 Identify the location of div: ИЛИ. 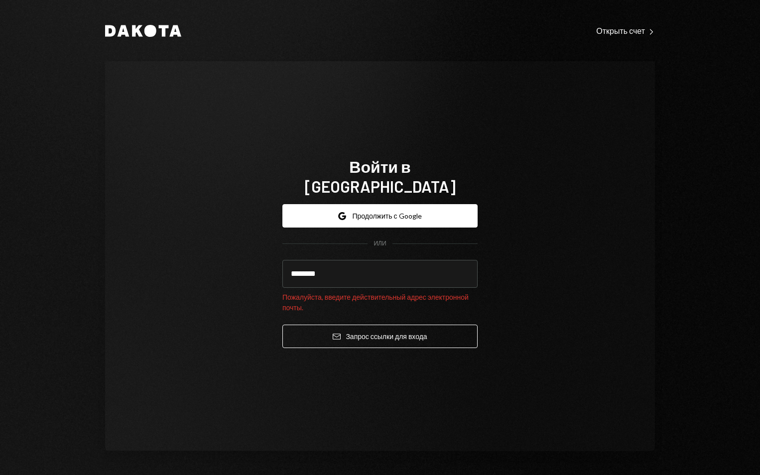
(380, 244).